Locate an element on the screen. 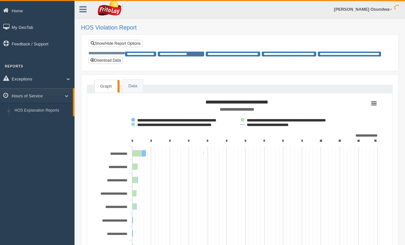 Image resolution: width=405 pixels, height=245 pixels. a: Data is located at coordinates (133, 86).